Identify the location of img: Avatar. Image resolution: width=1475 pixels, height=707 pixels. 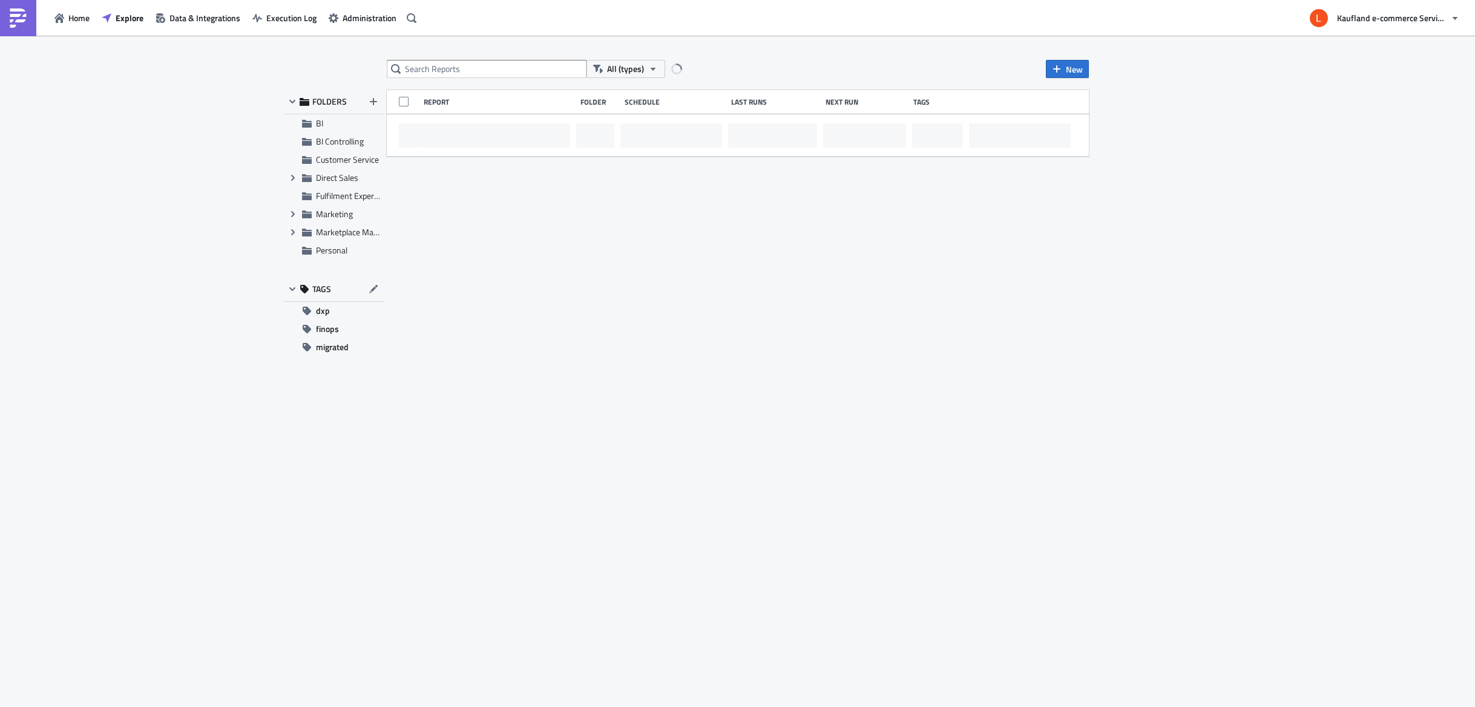
(1319, 18).